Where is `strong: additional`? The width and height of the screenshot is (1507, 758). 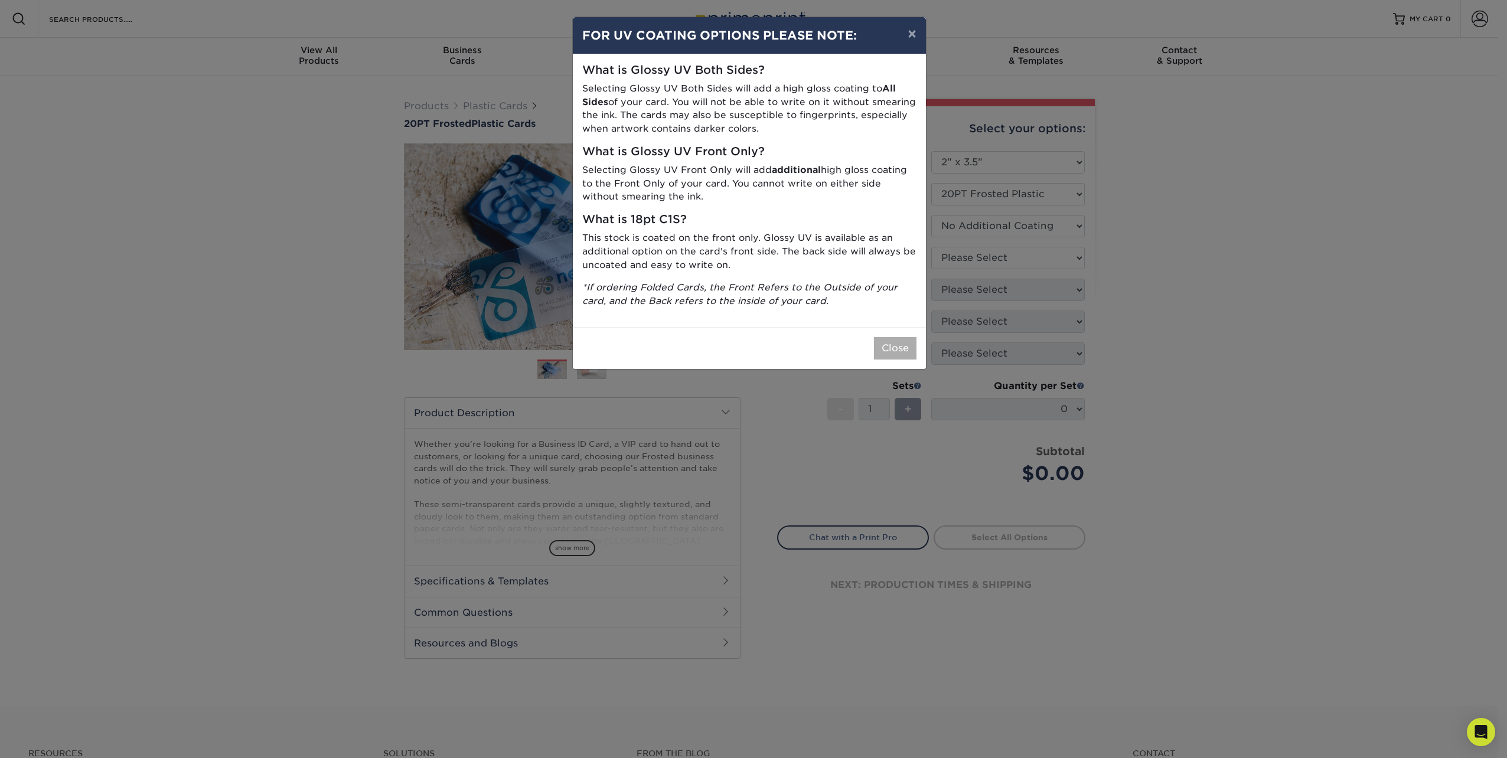 strong: additional is located at coordinates (796, 169).